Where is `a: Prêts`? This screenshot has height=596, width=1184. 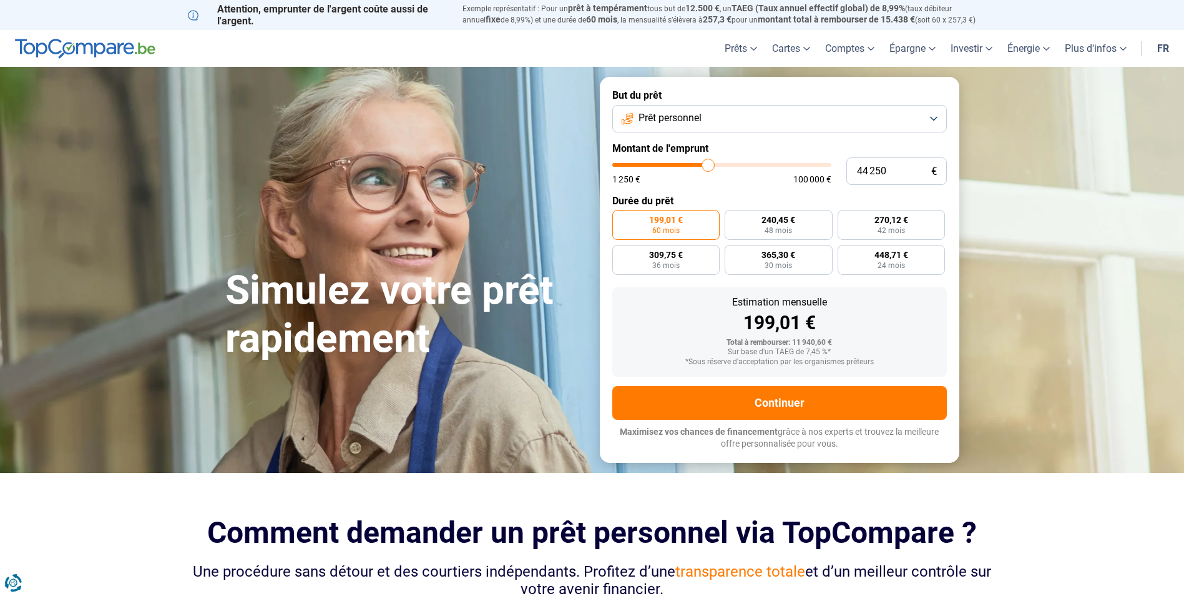 a: Prêts is located at coordinates (741, 48).